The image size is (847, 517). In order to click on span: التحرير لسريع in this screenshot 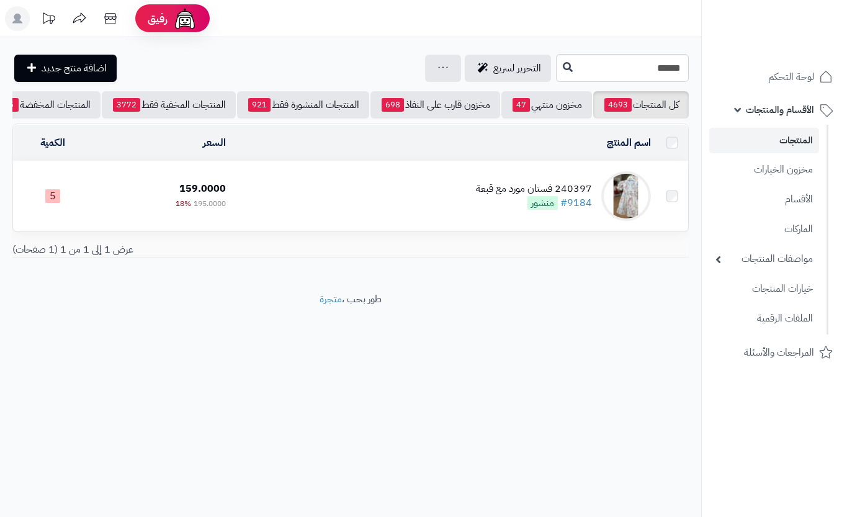, I will do `click(517, 68)`.